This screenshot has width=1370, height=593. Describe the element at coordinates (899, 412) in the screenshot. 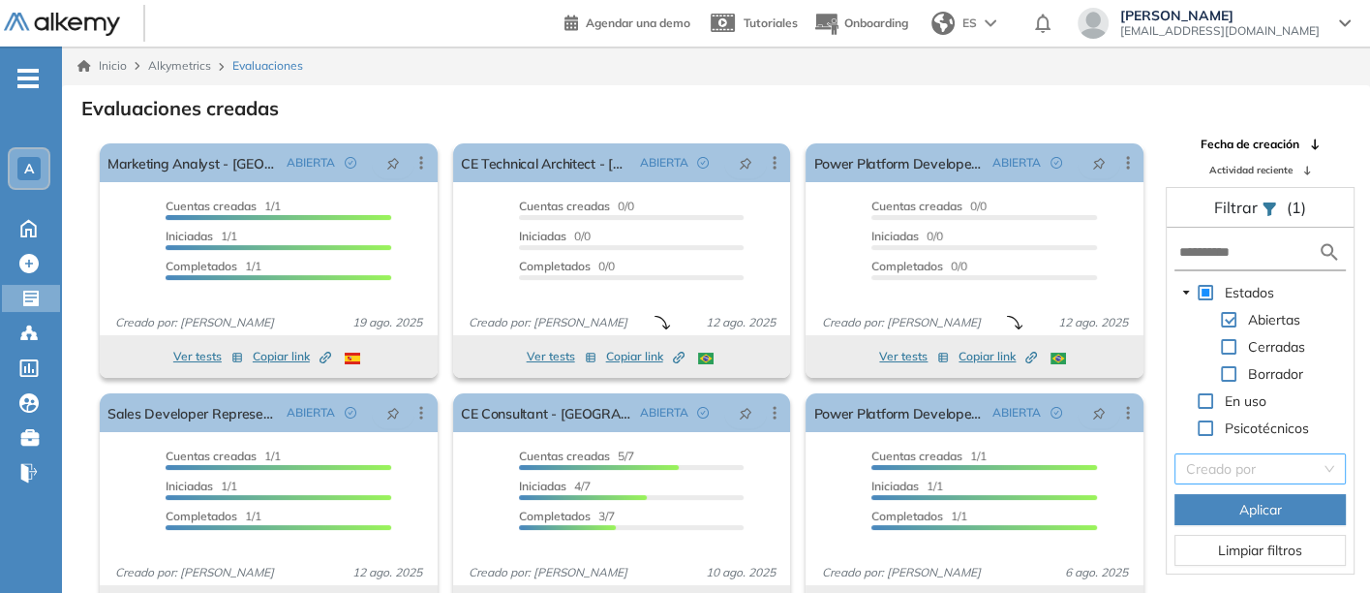

I see `a: Power Platform Developer CRM` at that location.